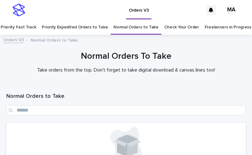 The height and width of the screenshot is (155, 252). What do you see at coordinates (18, 27) in the screenshot?
I see `a: Priority Fast Track` at bounding box center [18, 27].